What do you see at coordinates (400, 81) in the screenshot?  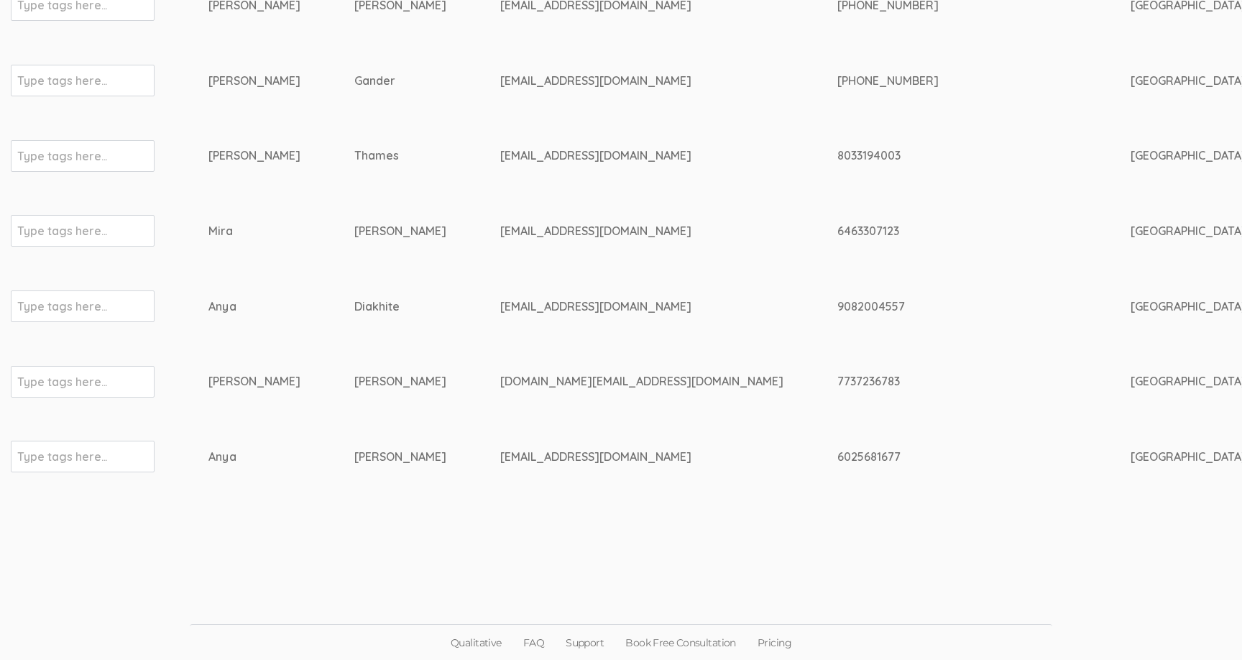 I see `div: Gander` at bounding box center [400, 81].